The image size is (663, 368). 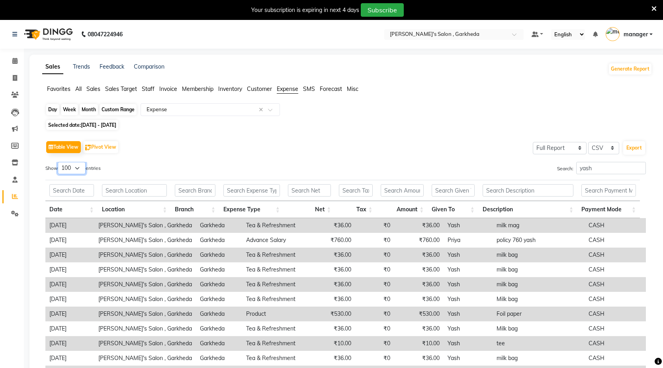 What do you see at coordinates (72, 209) in the screenshot?
I see `th: Date: activate to sort column ascending` at bounding box center [72, 209].